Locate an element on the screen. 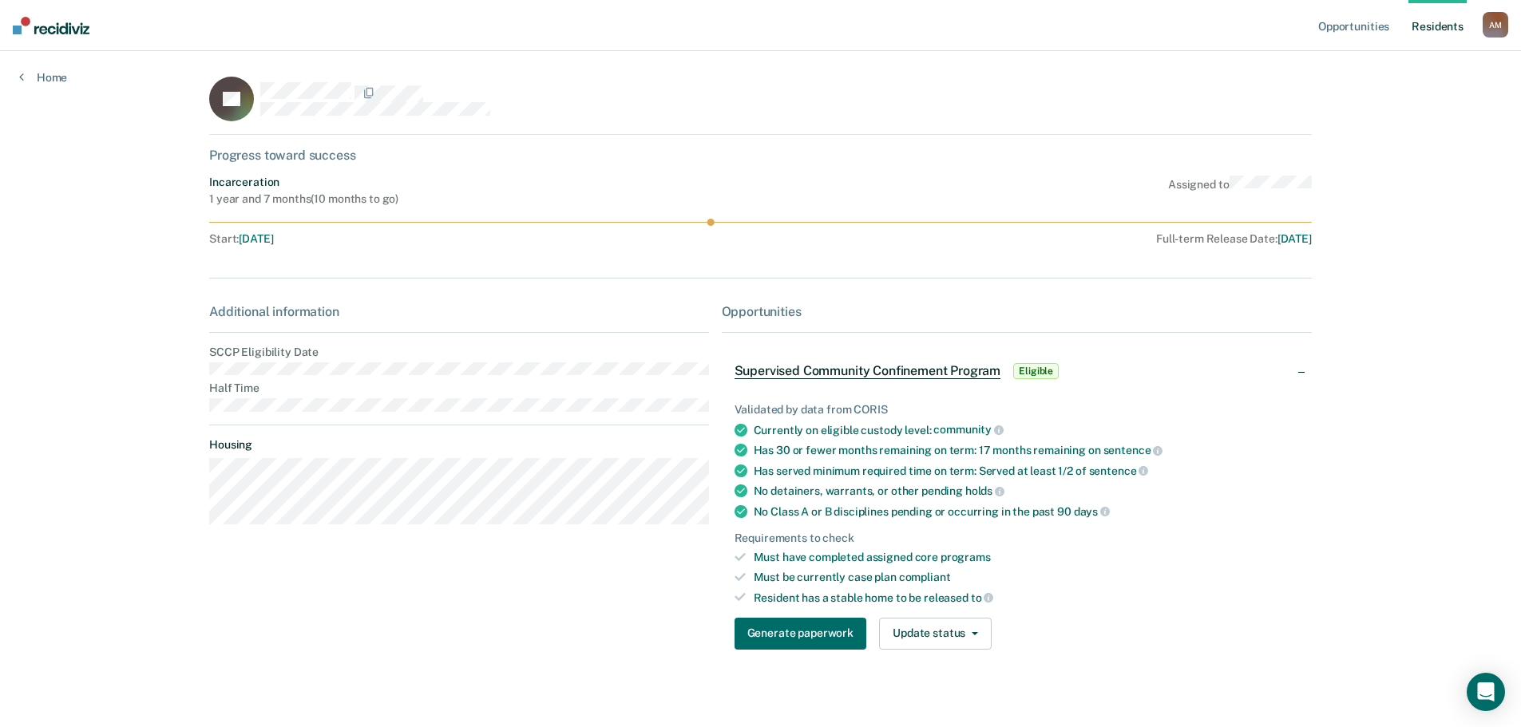 This screenshot has width=1521, height=727. div: Additional information is located at coordinates (458, 311).